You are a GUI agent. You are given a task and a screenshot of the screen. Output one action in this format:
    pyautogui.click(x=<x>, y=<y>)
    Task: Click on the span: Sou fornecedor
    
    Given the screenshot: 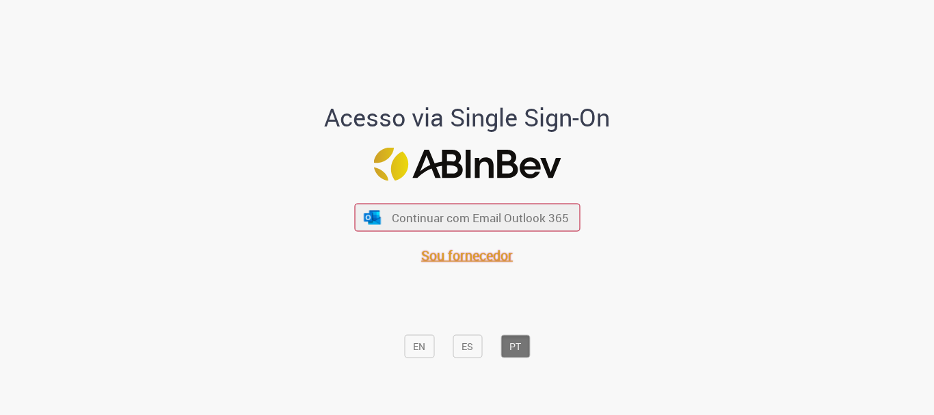 What is the action you would take?
    pyautogui.click(x=467, y=255)
    